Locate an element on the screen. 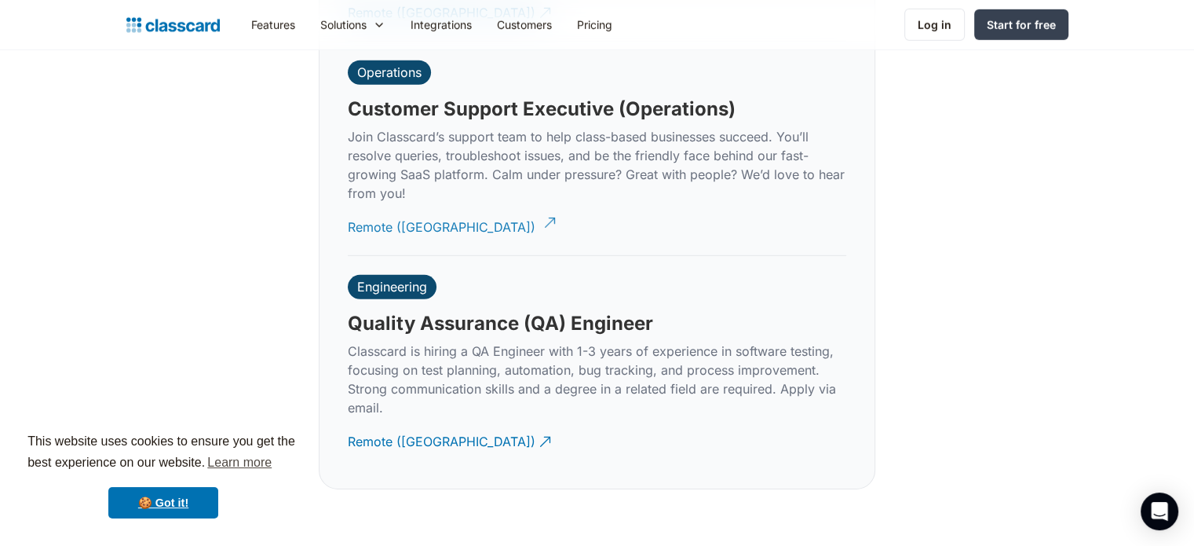 This screenshot has height=546, width=1194. a: Integrations is located at coordinates (441, 24).